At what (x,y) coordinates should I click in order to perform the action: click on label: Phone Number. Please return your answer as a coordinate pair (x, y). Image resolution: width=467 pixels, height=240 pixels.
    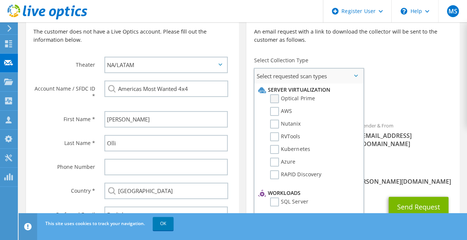
    Looking at the image, I should click on (64, 164).